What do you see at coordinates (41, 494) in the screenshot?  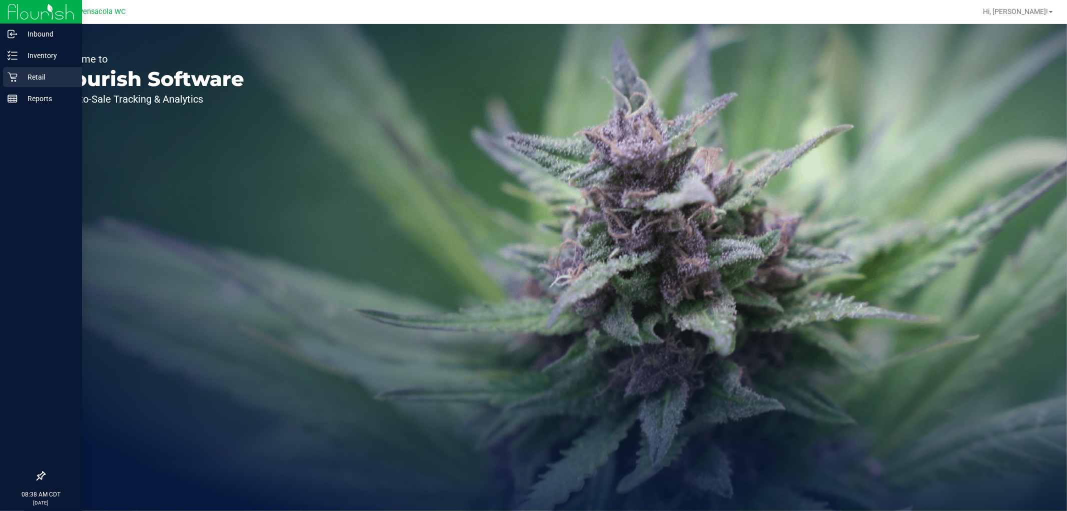 I see `p: 08:38 AM CDT` at bounding box center [41, 494].